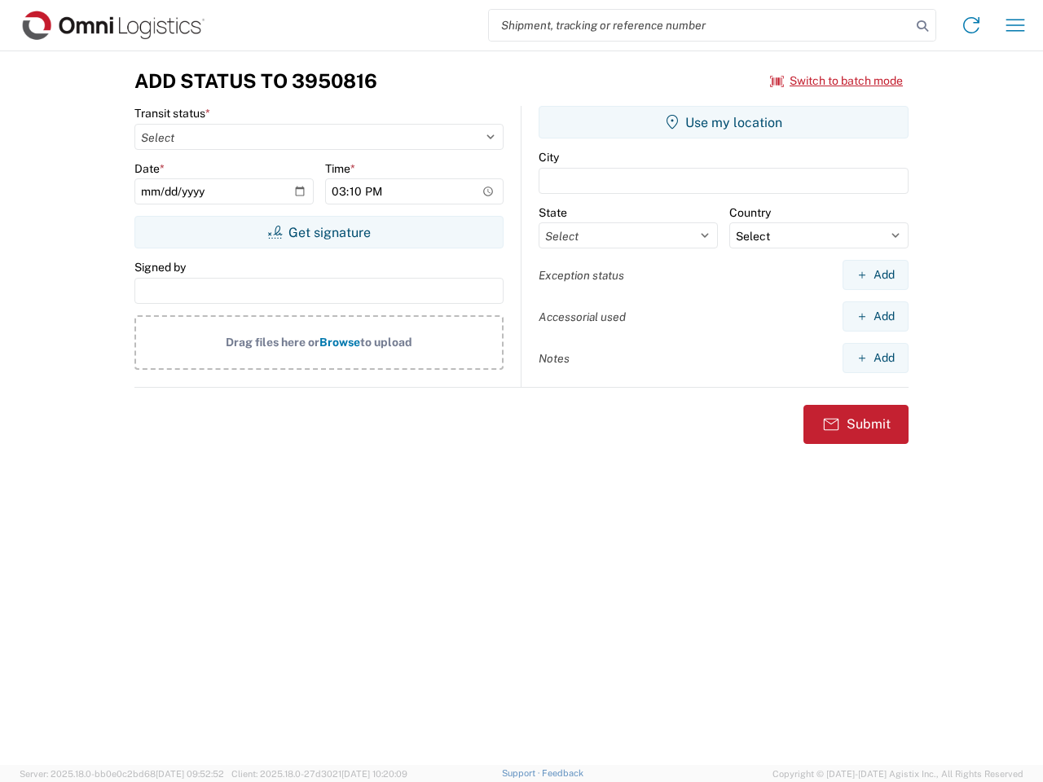 This screenshot has width=1043, height=782. Describe the element at coordinates (340, 169) in the screenshot. I see `label: Time` at that location.